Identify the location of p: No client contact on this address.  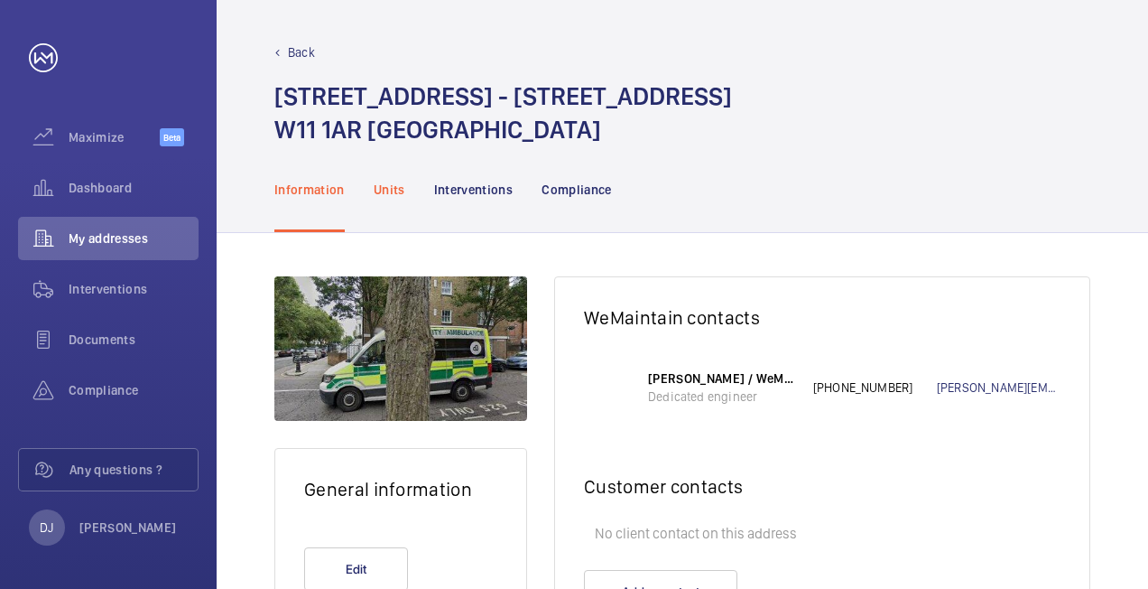
(822, 533).